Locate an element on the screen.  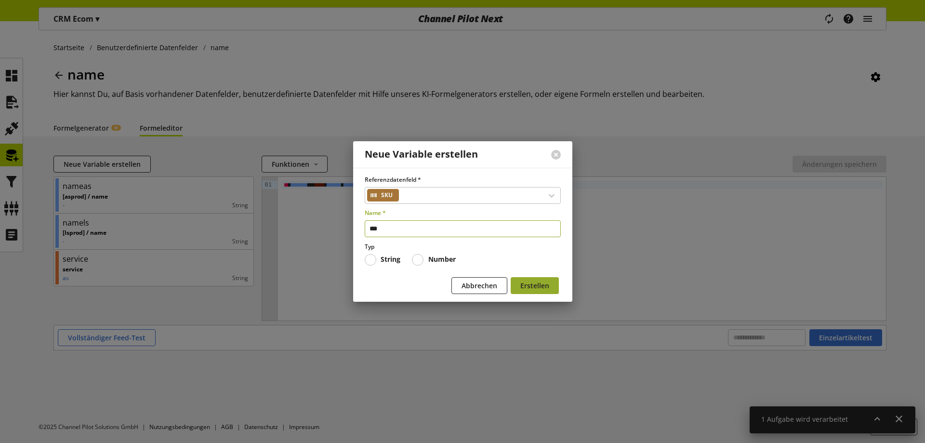
button: Abbrechen is located at coordinates (479, 285).